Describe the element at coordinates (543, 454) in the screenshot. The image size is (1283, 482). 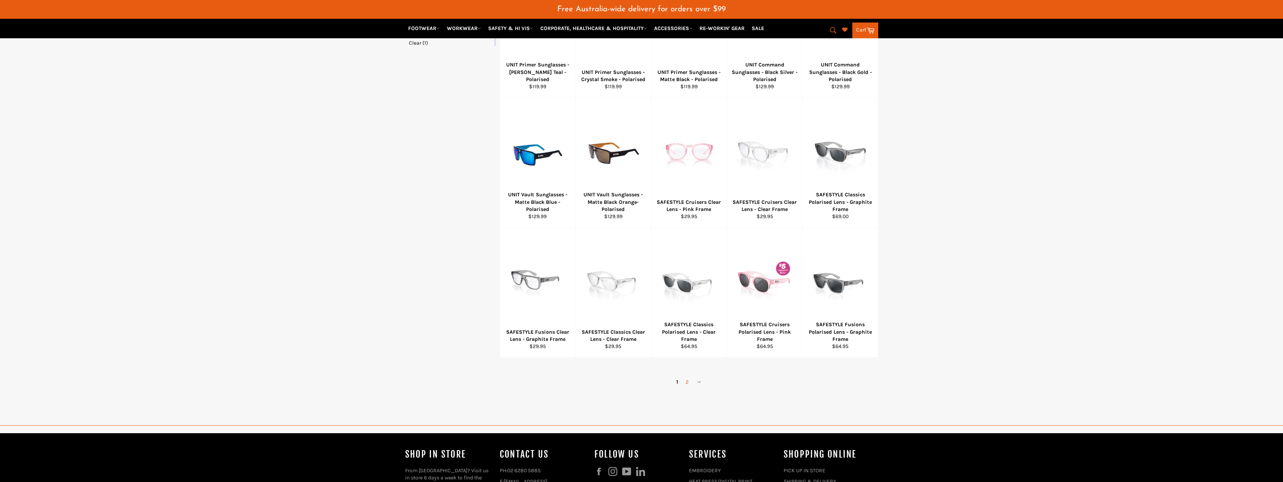
I see `h4: Contact Us` at that location.